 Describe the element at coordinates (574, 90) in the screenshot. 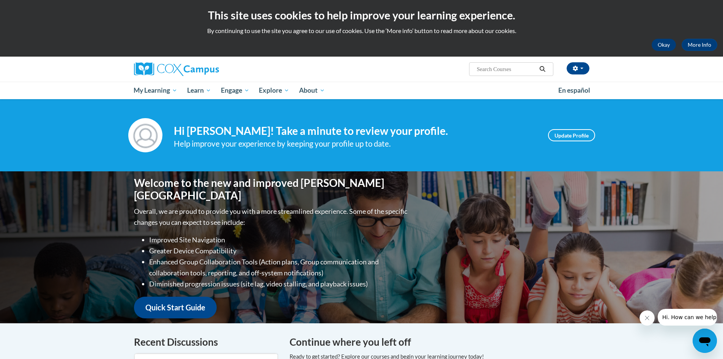

I see `a: En español` at that location.